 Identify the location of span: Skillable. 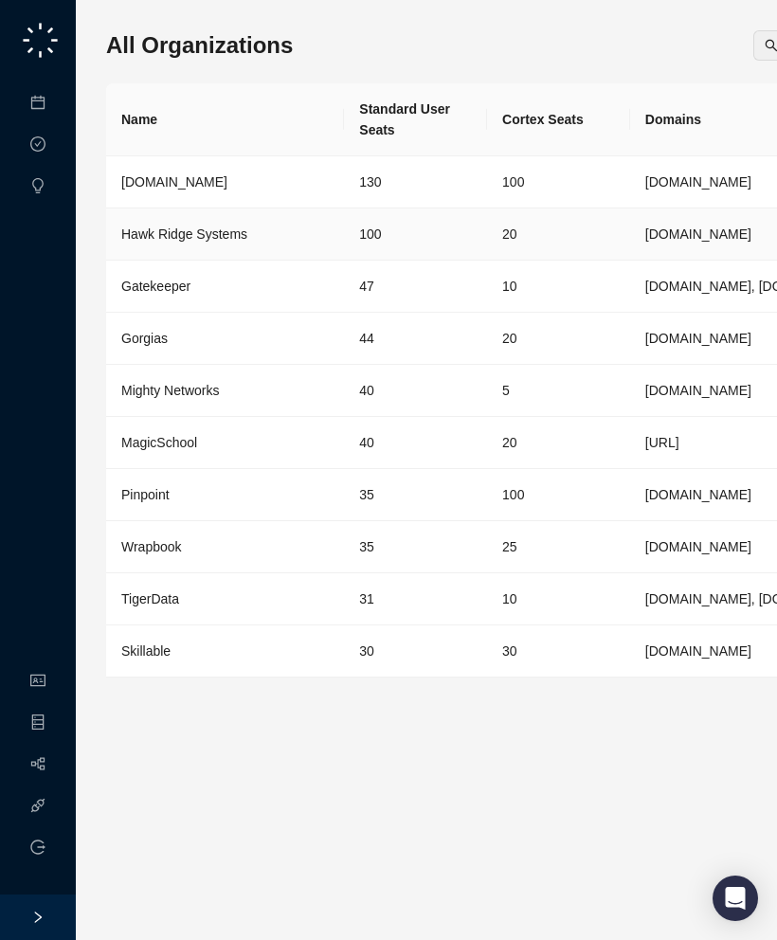
(146, 651).